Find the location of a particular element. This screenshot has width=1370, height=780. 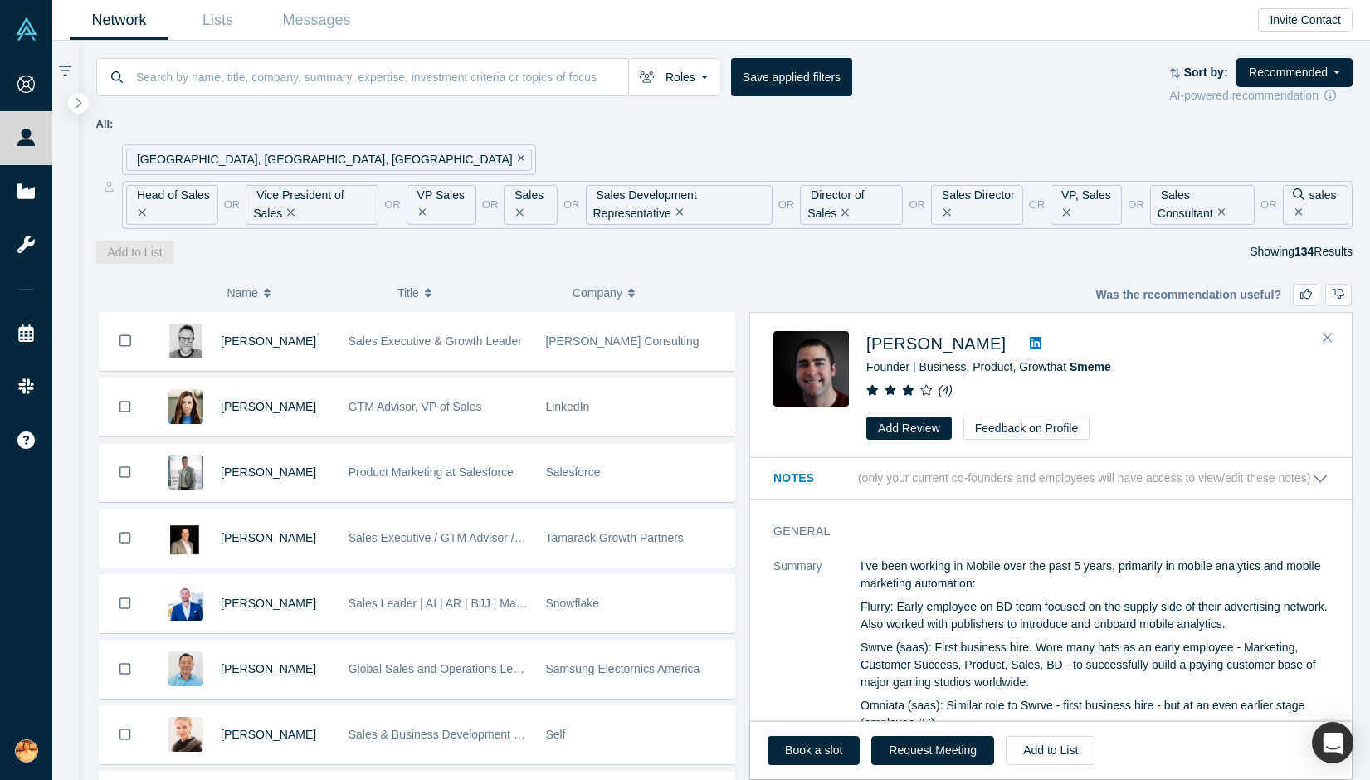

input: Search by name, title, company, summary, expertise, investment criteria or topics of focus is located at coordinates (381, 76).